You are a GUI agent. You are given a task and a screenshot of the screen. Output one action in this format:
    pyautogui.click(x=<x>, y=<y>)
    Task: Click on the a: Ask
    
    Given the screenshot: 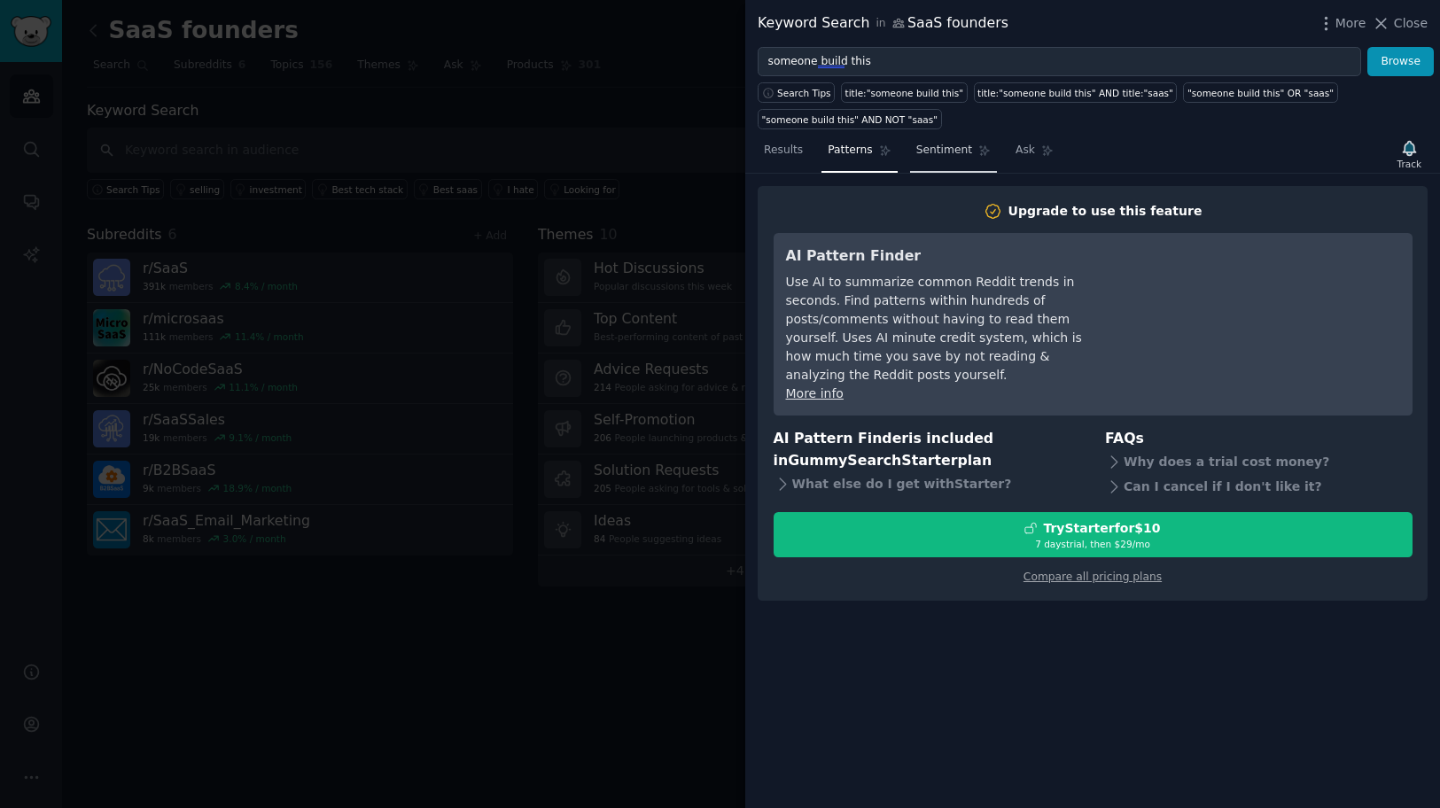 What is the action you would take?
    pyautogui.click(x=1034, y=154)
    